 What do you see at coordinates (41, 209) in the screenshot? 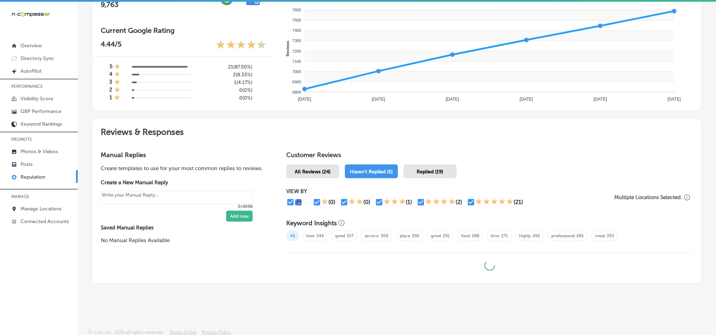
I see `p: Manage Locations` at bounding box center [41, 209].